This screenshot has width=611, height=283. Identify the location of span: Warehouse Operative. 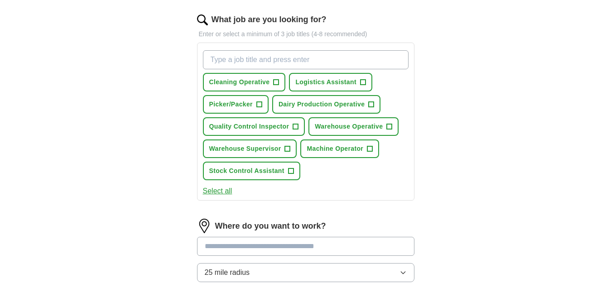
(349, 126).